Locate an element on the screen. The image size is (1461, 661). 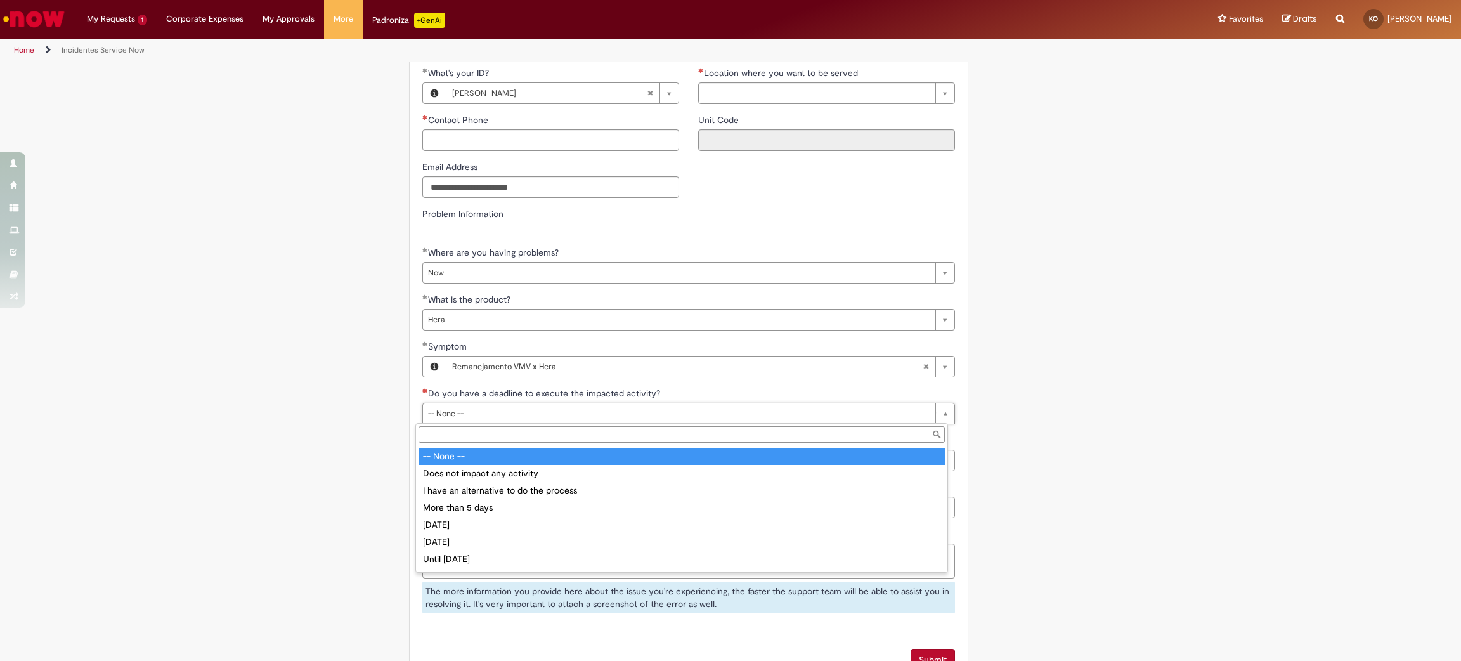
div: Does not impact any activity is located at coordinates (682, 473).